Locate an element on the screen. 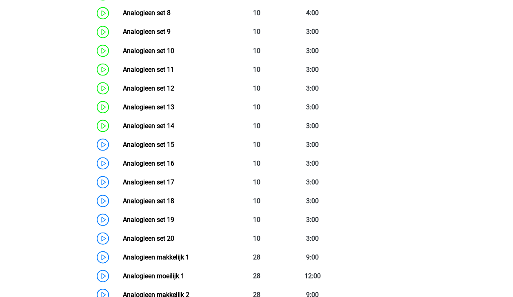  a: Analogieen set 16 is located at coordinates (148, 163).